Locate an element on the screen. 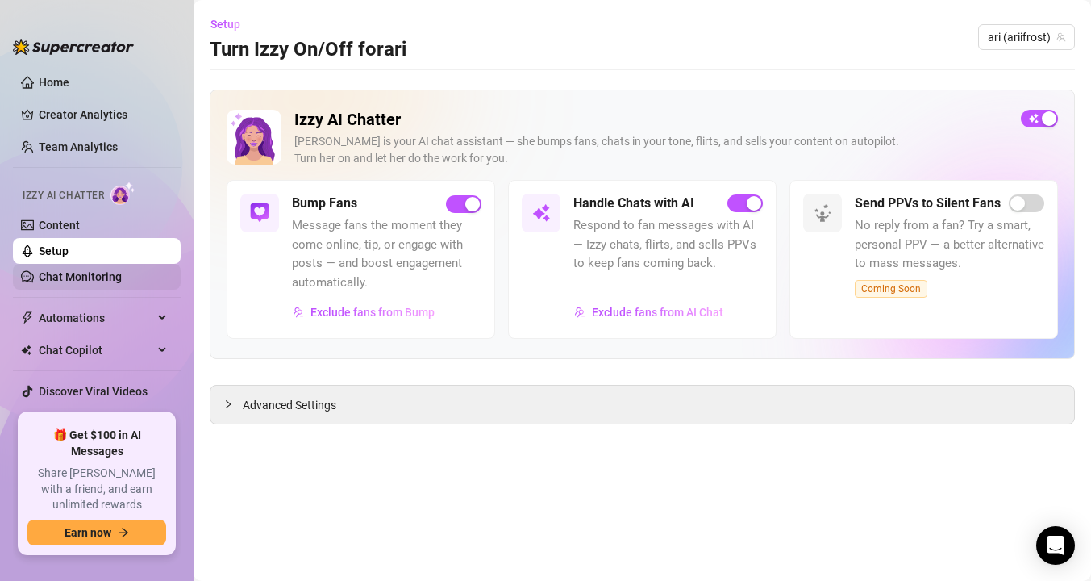  span: Earn now is located at coordinates (88, 532).